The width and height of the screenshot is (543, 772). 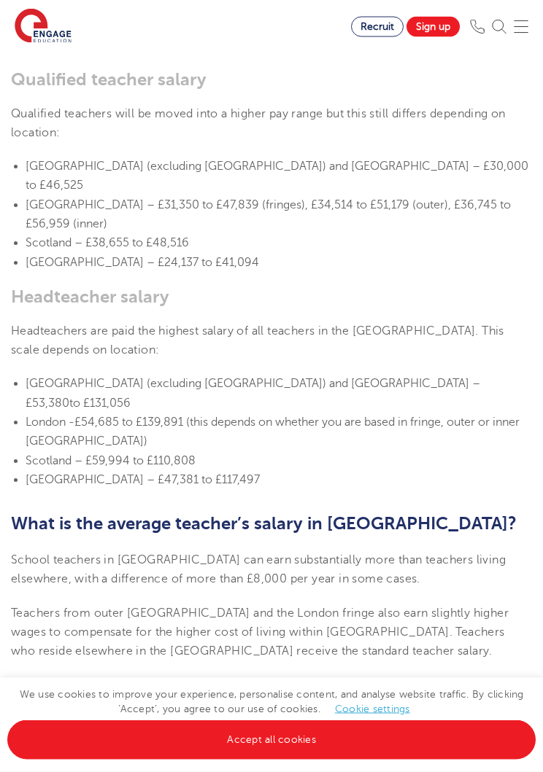 What do you see at coordinates (477, 27) in the screenshot?
I see `img: Phone` at bounding box center [477, 27].